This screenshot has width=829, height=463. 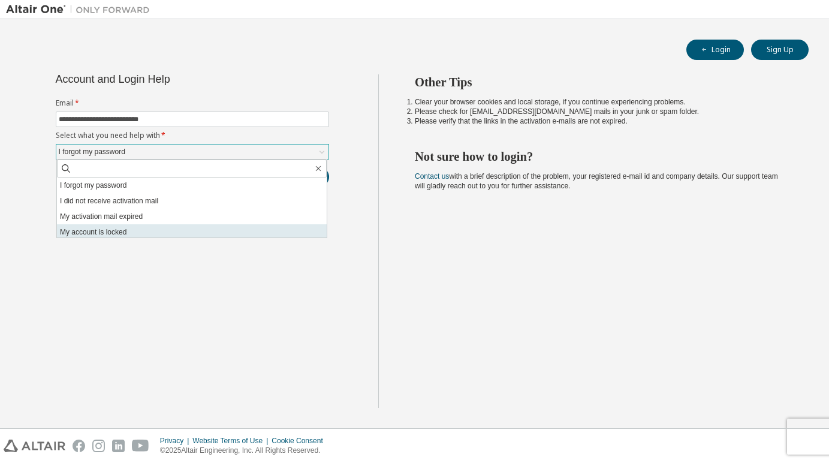 I want to click on button: Sign Up, so click(x=780, y=50).